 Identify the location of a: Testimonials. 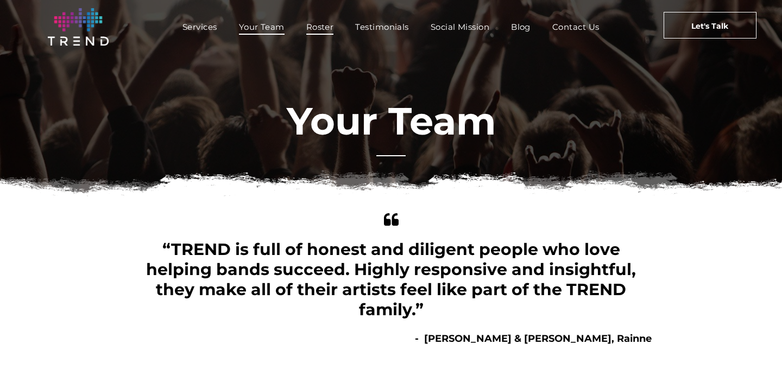
(382, 27).